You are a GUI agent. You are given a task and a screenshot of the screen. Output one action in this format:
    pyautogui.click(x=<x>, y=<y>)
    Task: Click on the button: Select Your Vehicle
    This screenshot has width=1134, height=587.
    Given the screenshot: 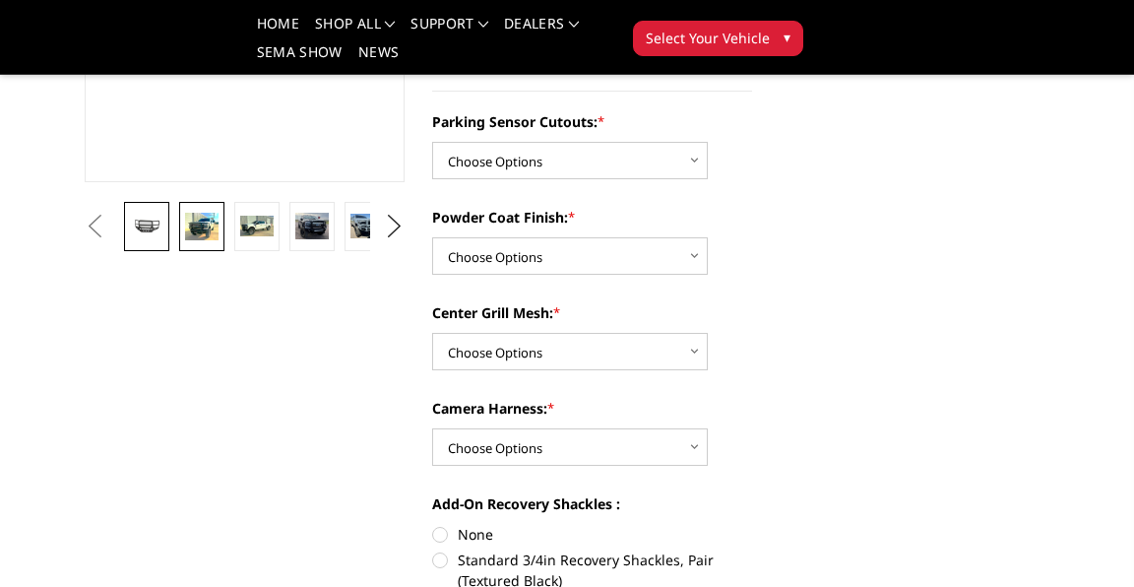 What is the action you would take?
    pyautogui.click(x=718, y=38)
    